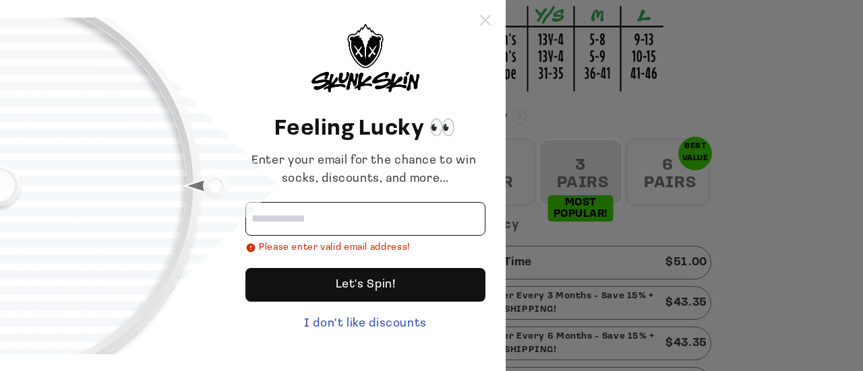  What do you see at coordinates (365, 219) in the screenshot?
I see `input: Email address` at bounding box center [365, 219].